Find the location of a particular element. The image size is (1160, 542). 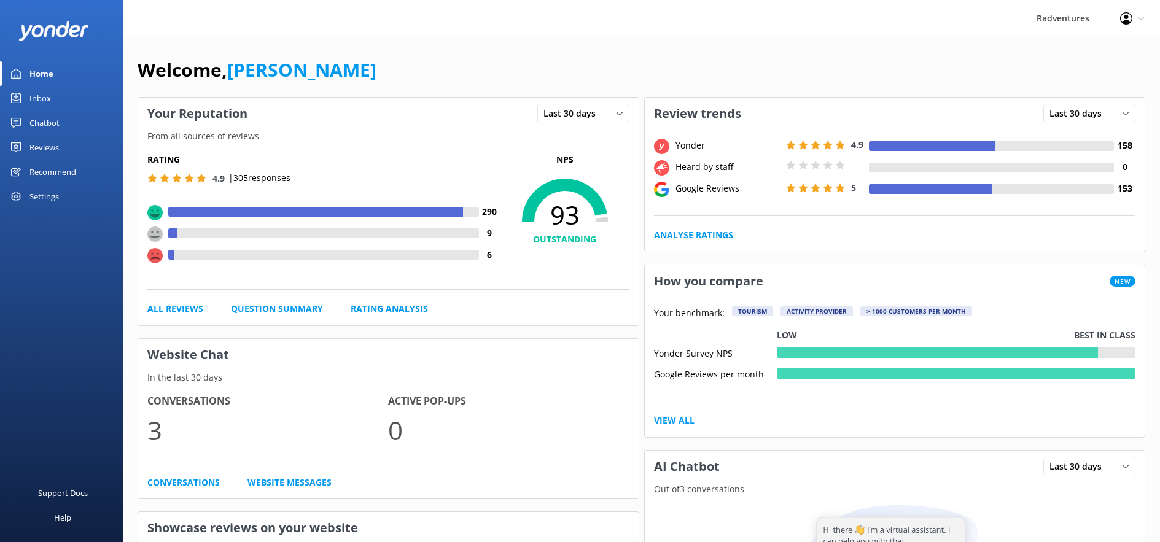

h4: Active Pop-ups is located at coordinates (508, 402).